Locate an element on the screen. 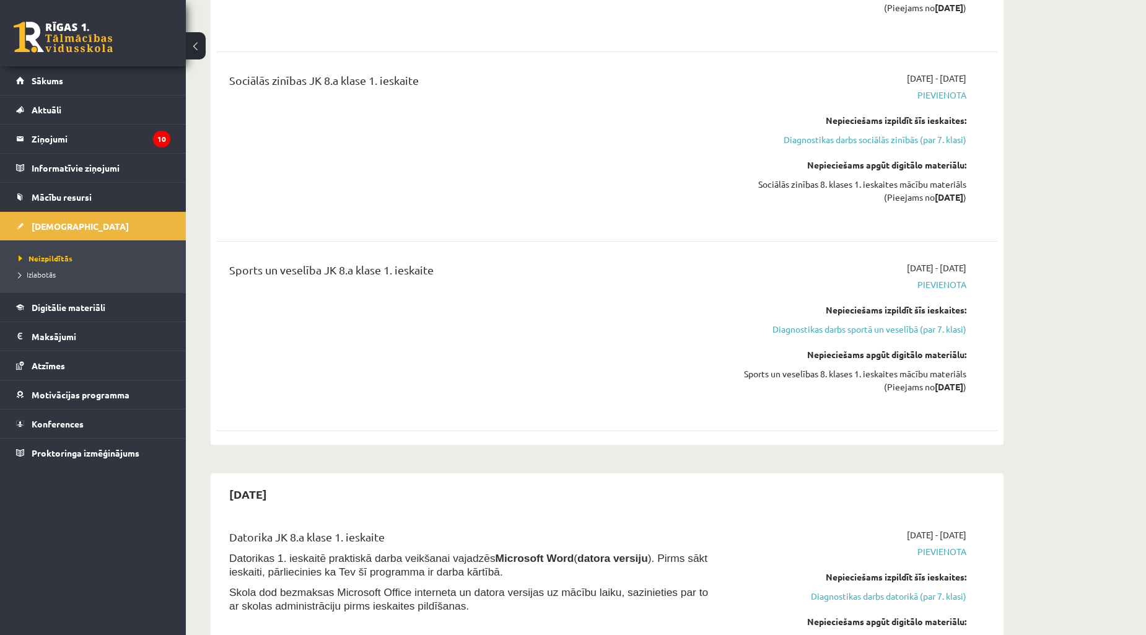  a: Informatīvie ziņojumi is located at coordinates (93, 168).